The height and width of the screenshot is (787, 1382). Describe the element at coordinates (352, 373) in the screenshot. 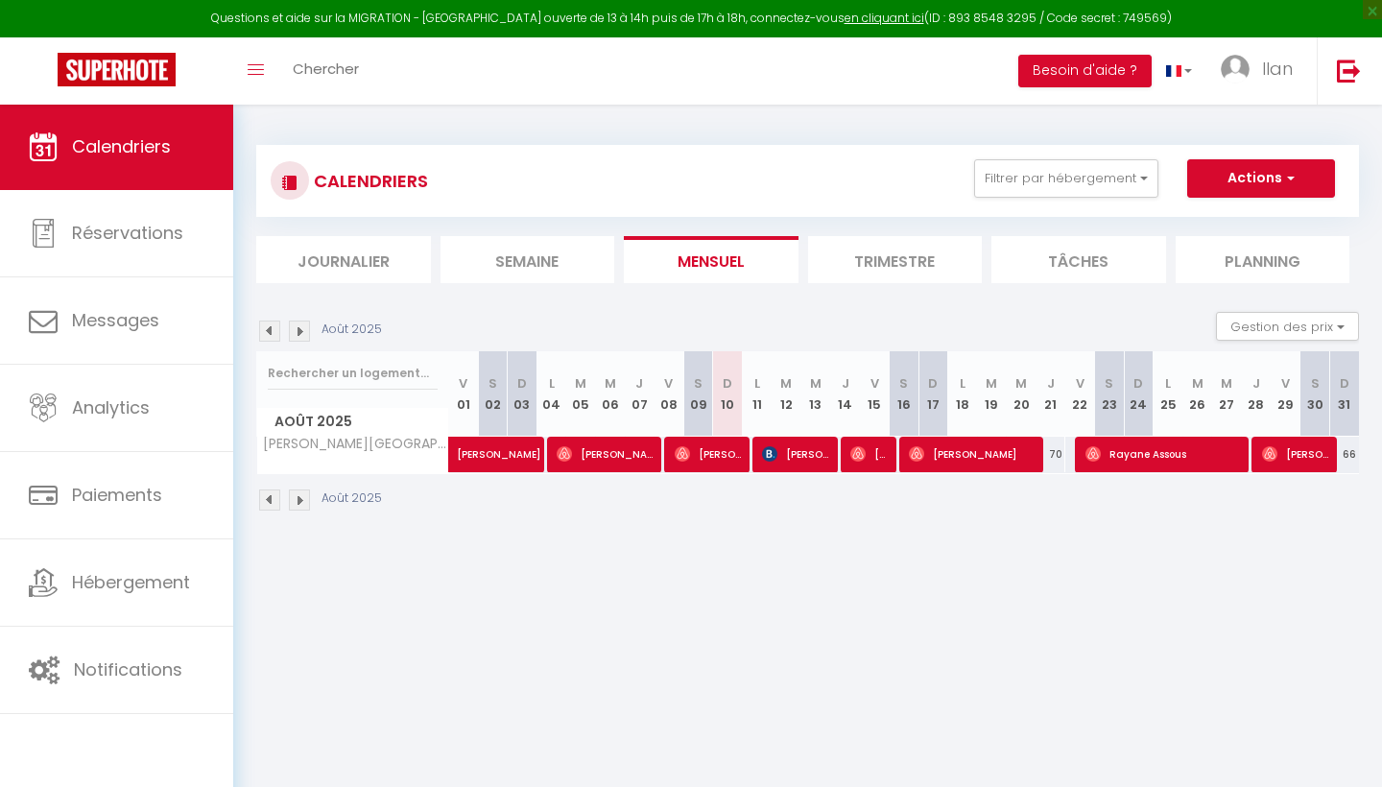

I see `input: Rechercher un logement...` at that location.